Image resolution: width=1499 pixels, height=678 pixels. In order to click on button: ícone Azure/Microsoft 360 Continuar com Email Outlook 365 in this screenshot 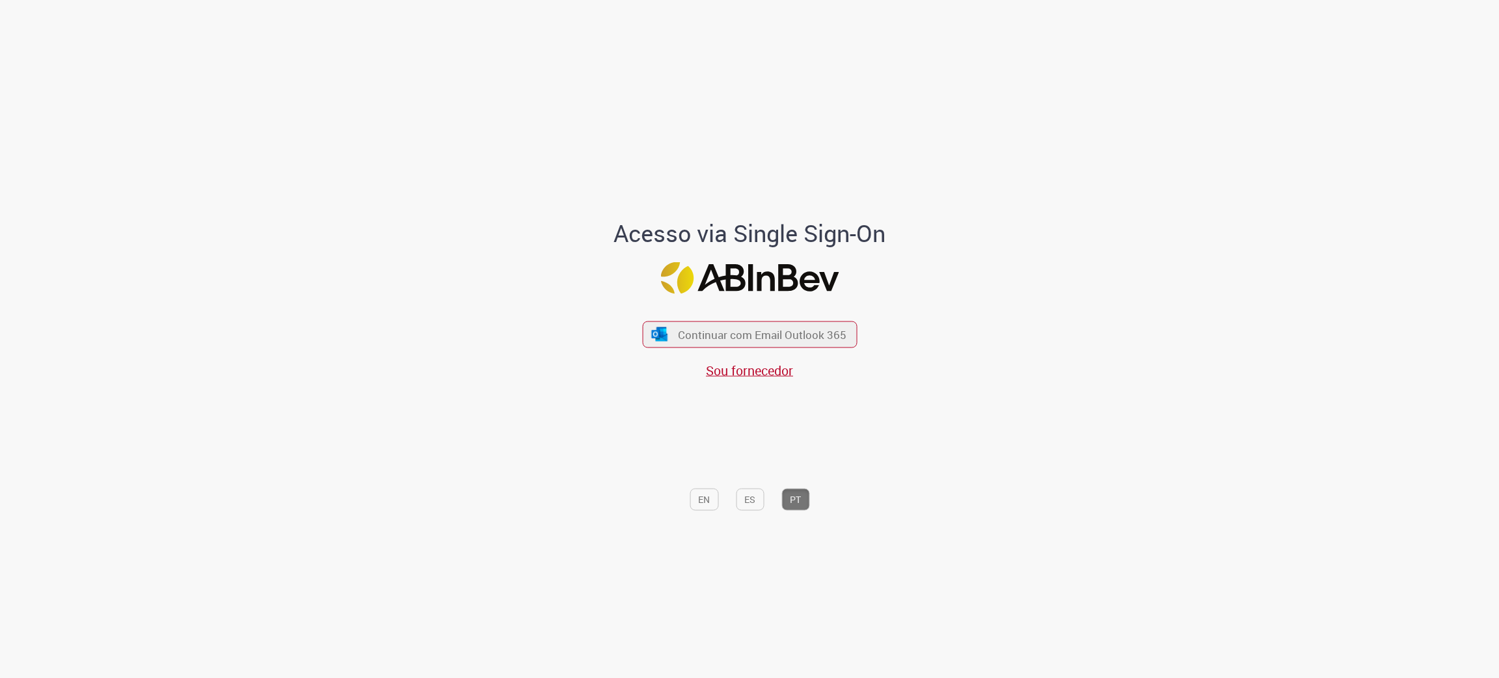, I will do `click(750, 334)`.